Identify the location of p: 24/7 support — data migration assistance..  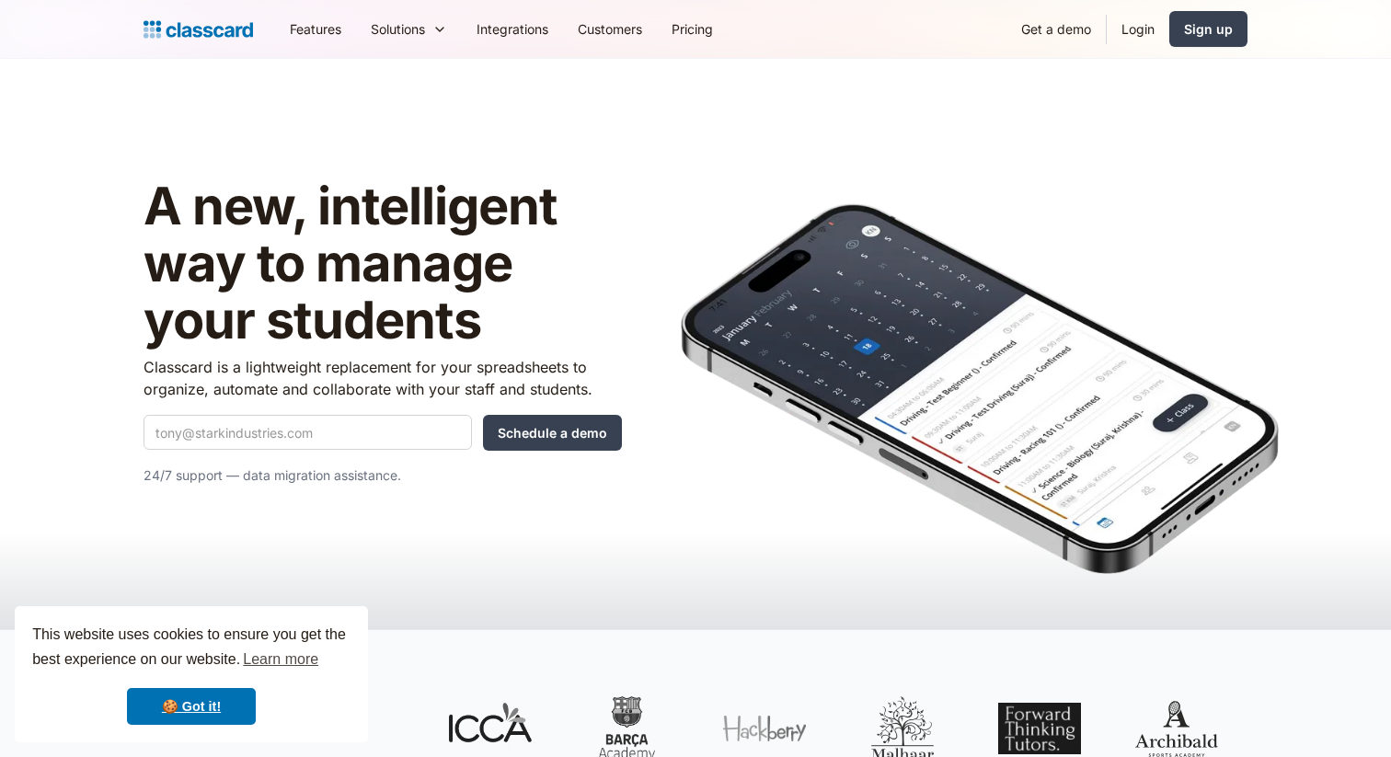
(383, 476).